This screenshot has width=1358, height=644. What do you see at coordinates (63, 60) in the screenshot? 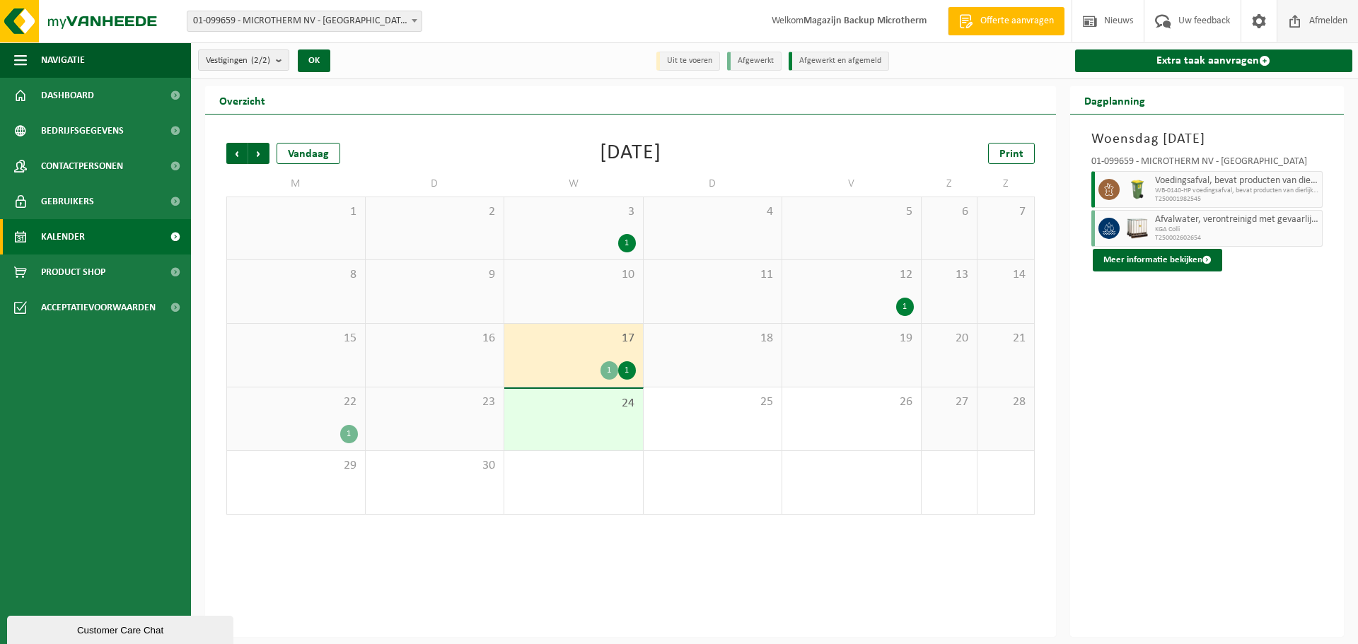
I see `span: Navigatie` at bounding box center [63, 60].